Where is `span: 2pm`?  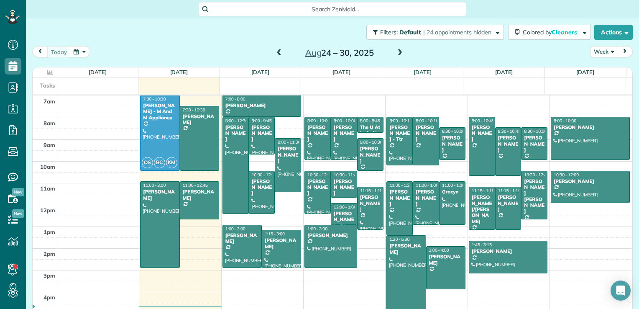 span: 2pm is located at coordinates (49, 254).